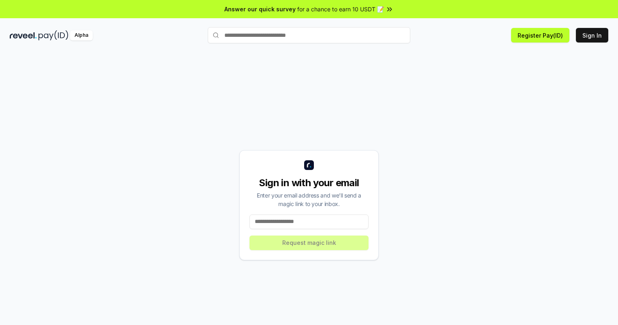 The height and width of the screenshot is (325, 618). I want to click on img: logo_small, so click(309, 165).